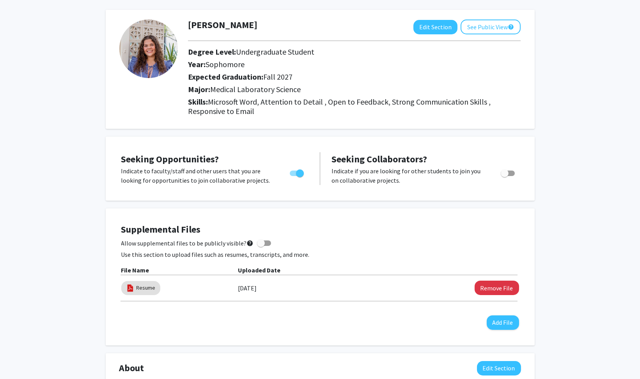 The width and height of the screenshot is (640, 379). I want to click on img: pdf_icon.png, so click(130, 288).